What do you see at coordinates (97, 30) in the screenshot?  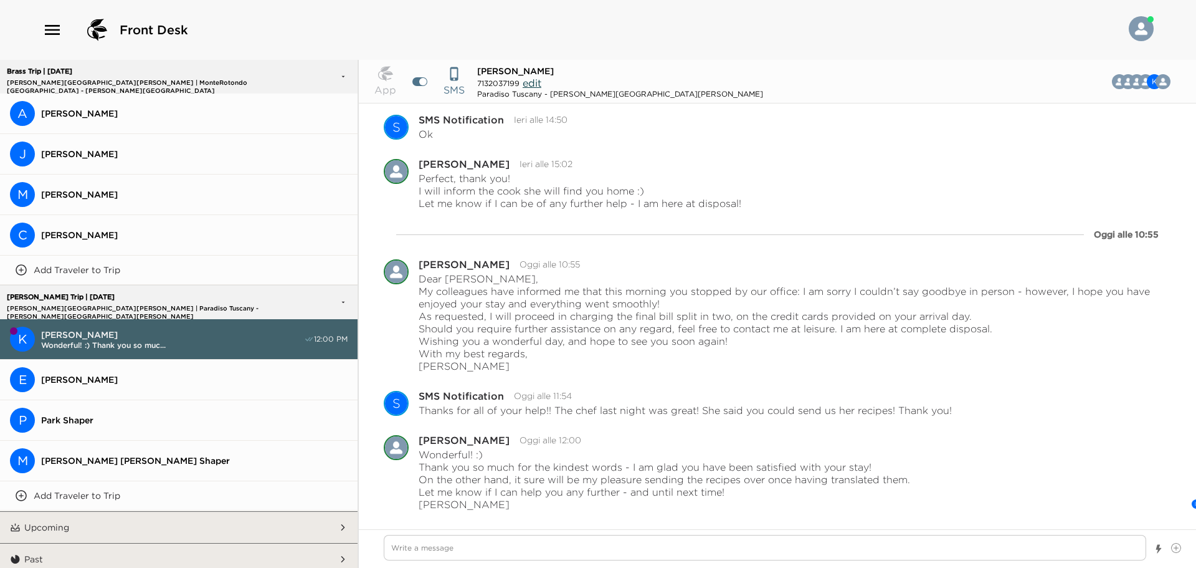 I see `img: logo` at bounding box center [97, 30].